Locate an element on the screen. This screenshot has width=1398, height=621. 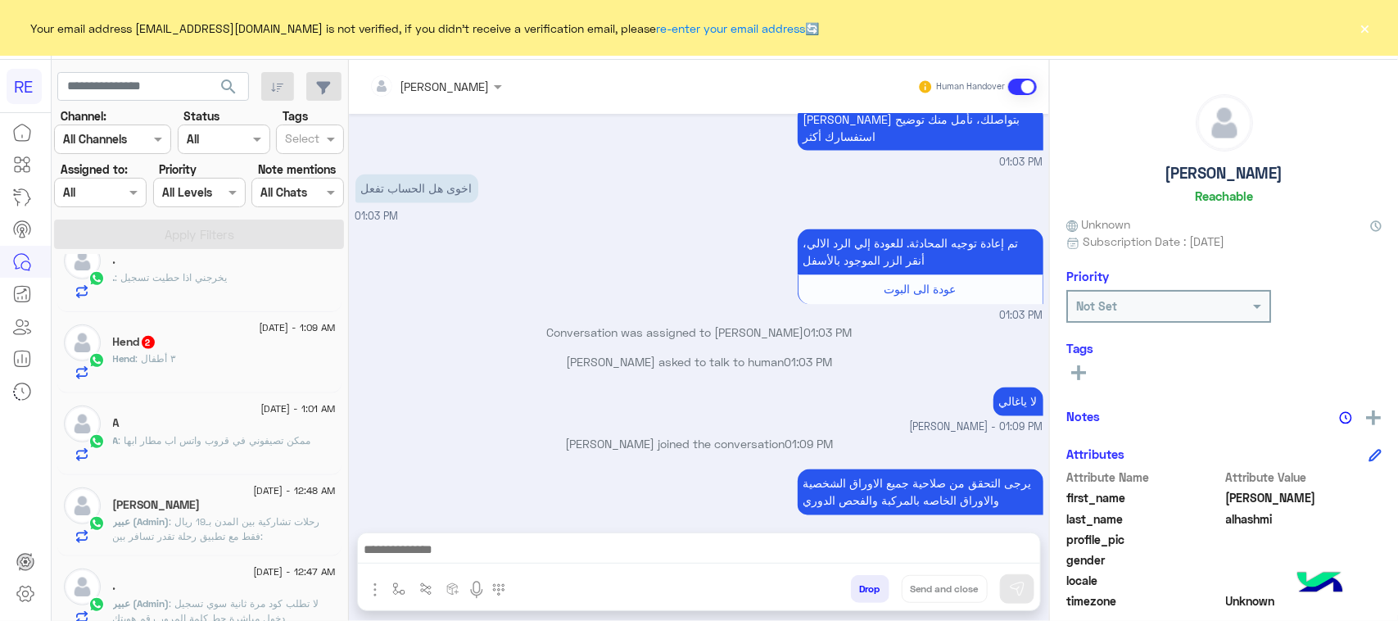
span: ممكن تصيفوني في قروب واتس اب مطار ابها is located at coordinates (215, 440).